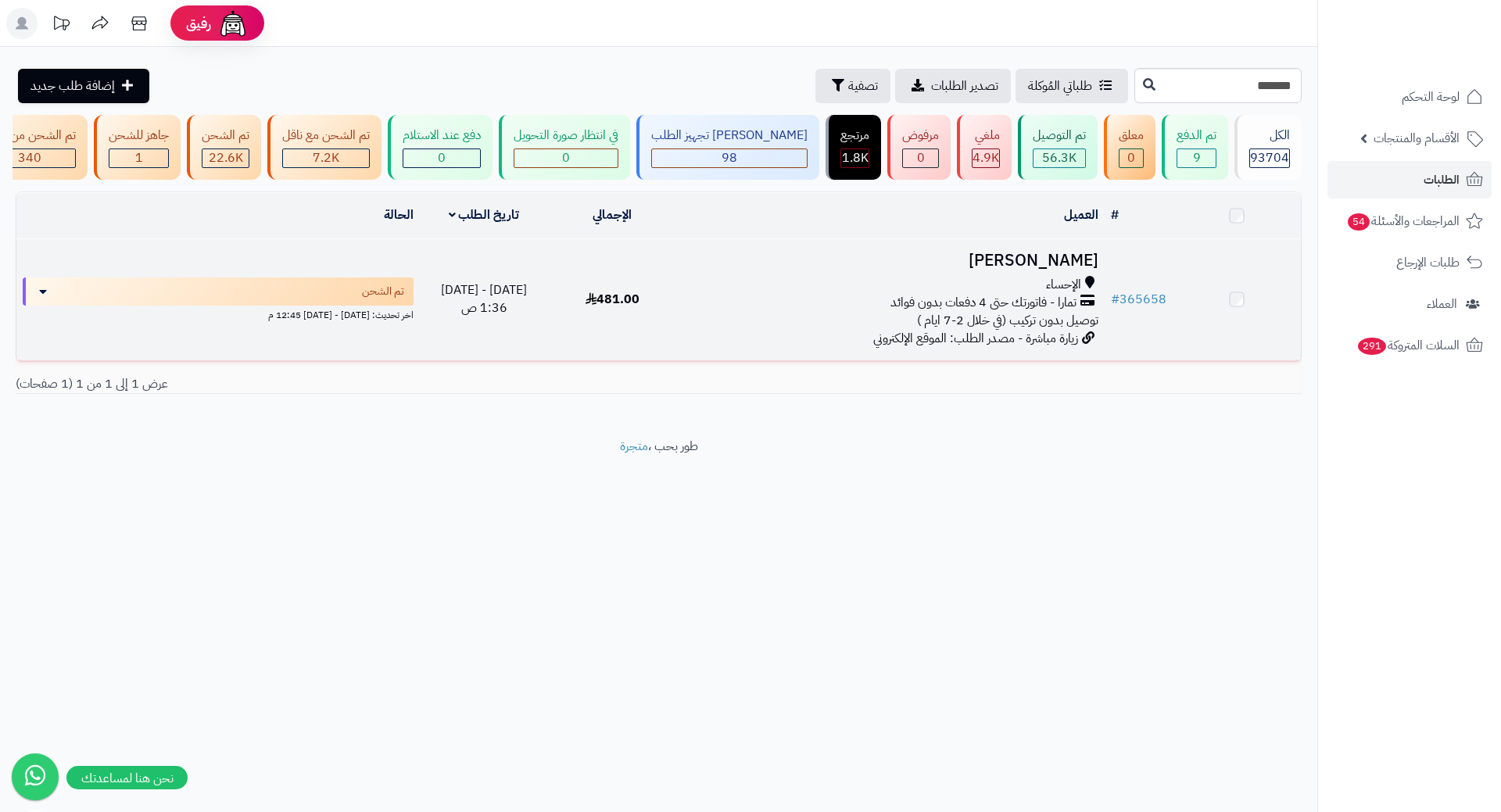  Describe the element at coordinates (1416, 138) in the screenshot. I see `span: الأقسام والمنتجات` at that location.